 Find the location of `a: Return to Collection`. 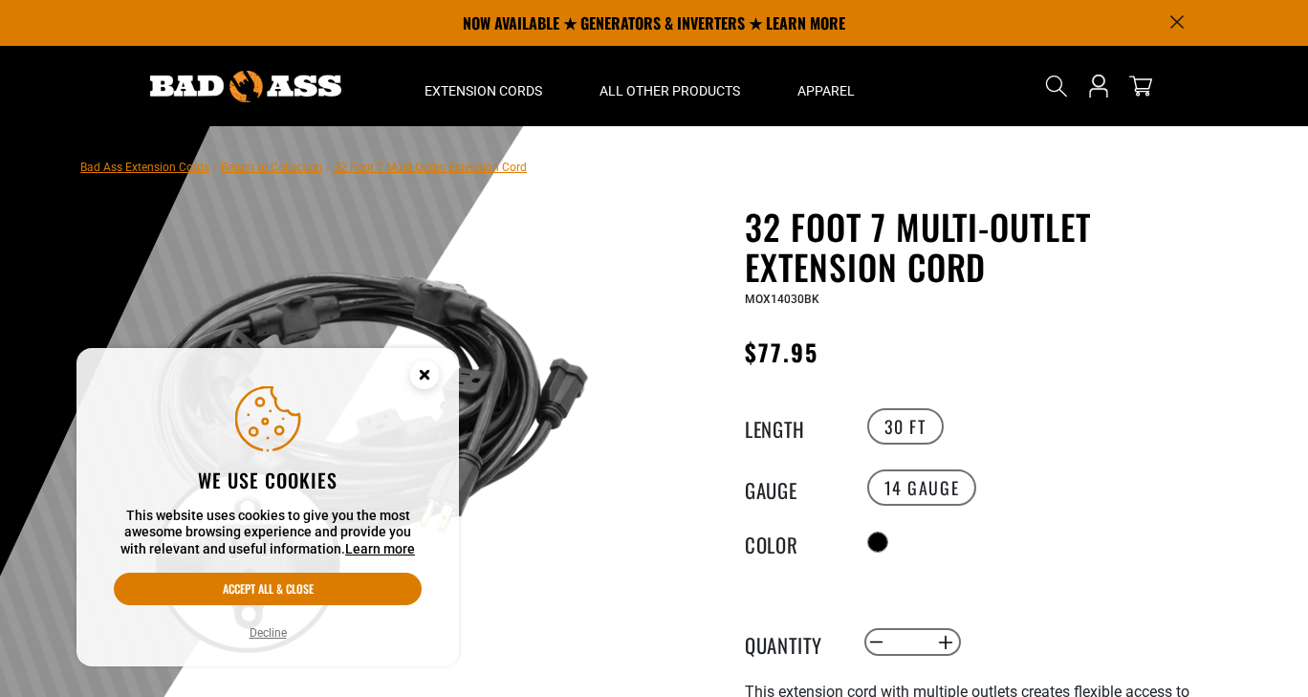

a: Return to Collection is located at coordinates (272, 167).